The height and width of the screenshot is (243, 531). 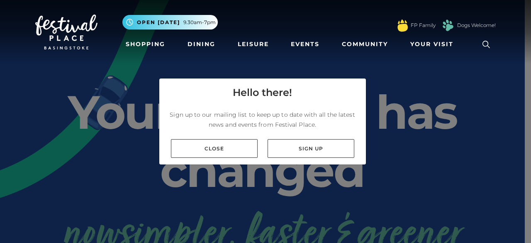 I want to click on a: Shopping, so click(x=145, y=44).